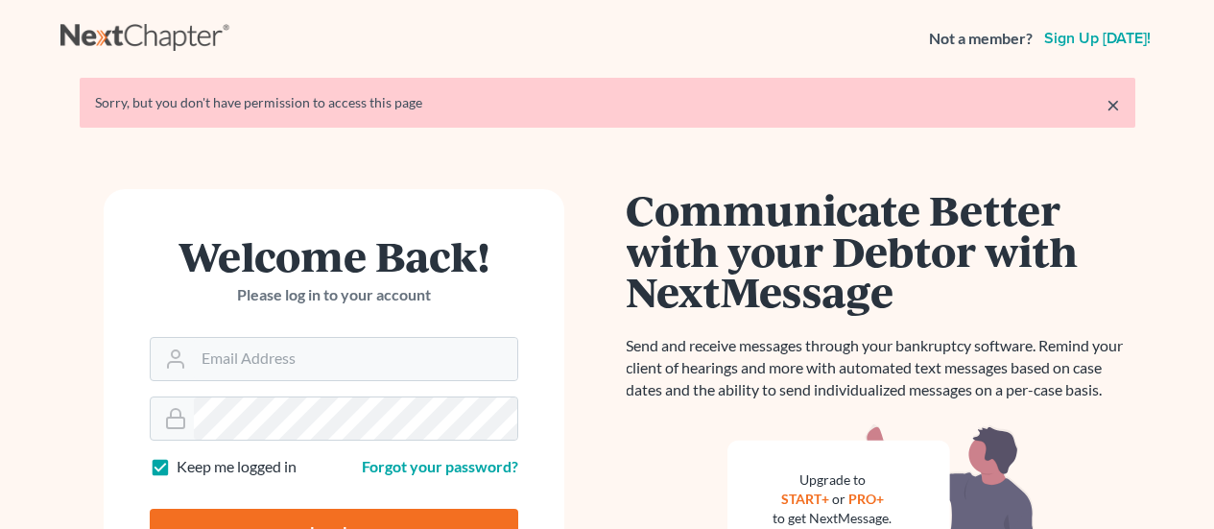 The width and height of the screenshot is (1214, 529). What do you see at coordinates (881, 250) in the screenshot?
I see `h1: Communicate Better with your Debtor with NextMessage` at bounding box center [881, 250].